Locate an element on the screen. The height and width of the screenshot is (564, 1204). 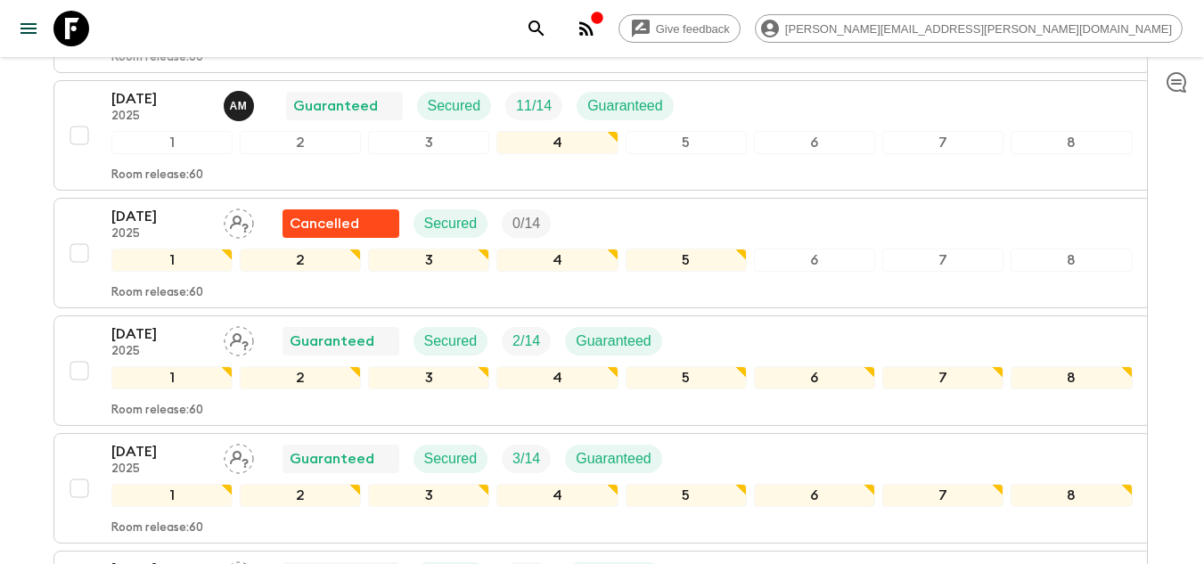
p: 3 / 14 is located at coordinates (526, 459).